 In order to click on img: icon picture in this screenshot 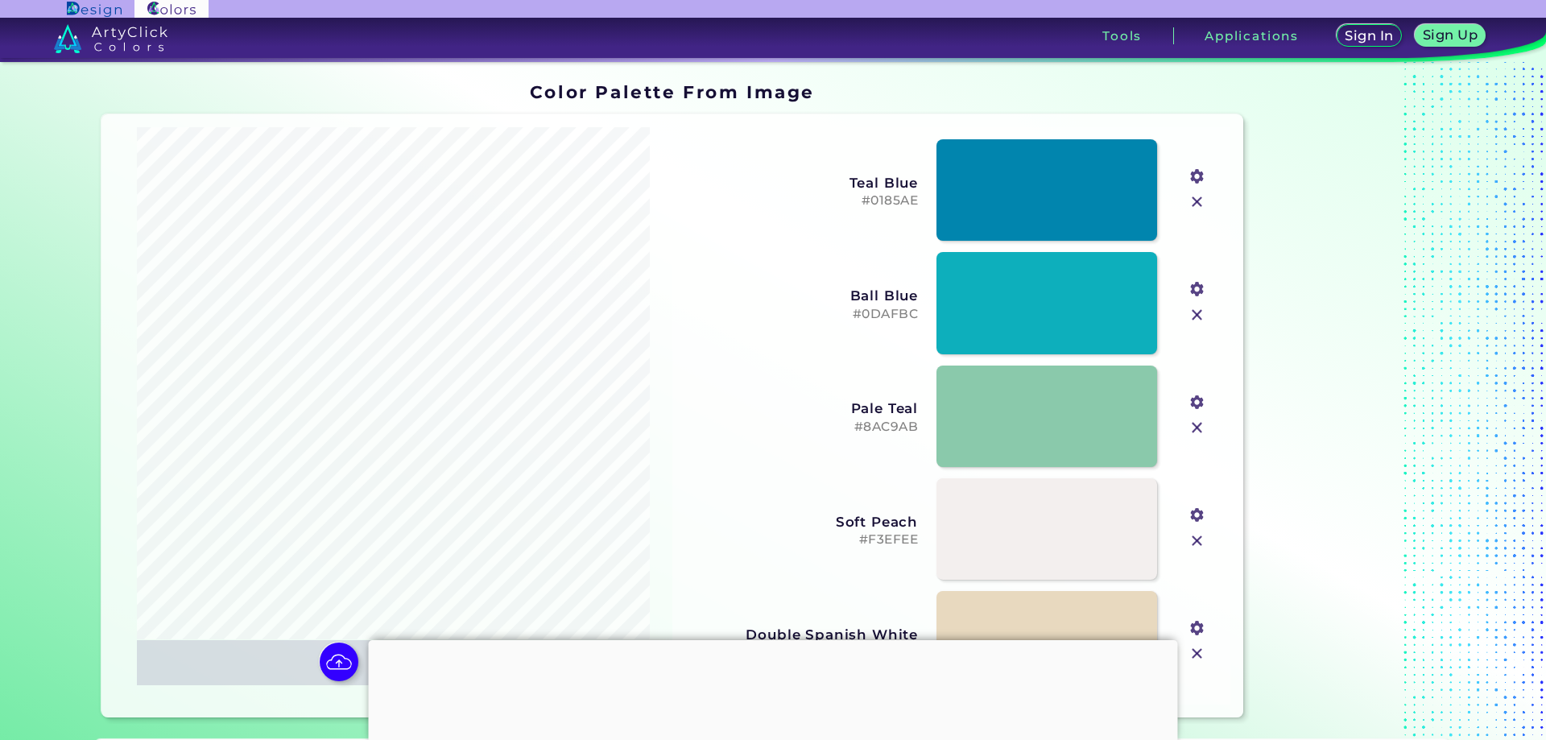, I will do `click(339, 662)`.